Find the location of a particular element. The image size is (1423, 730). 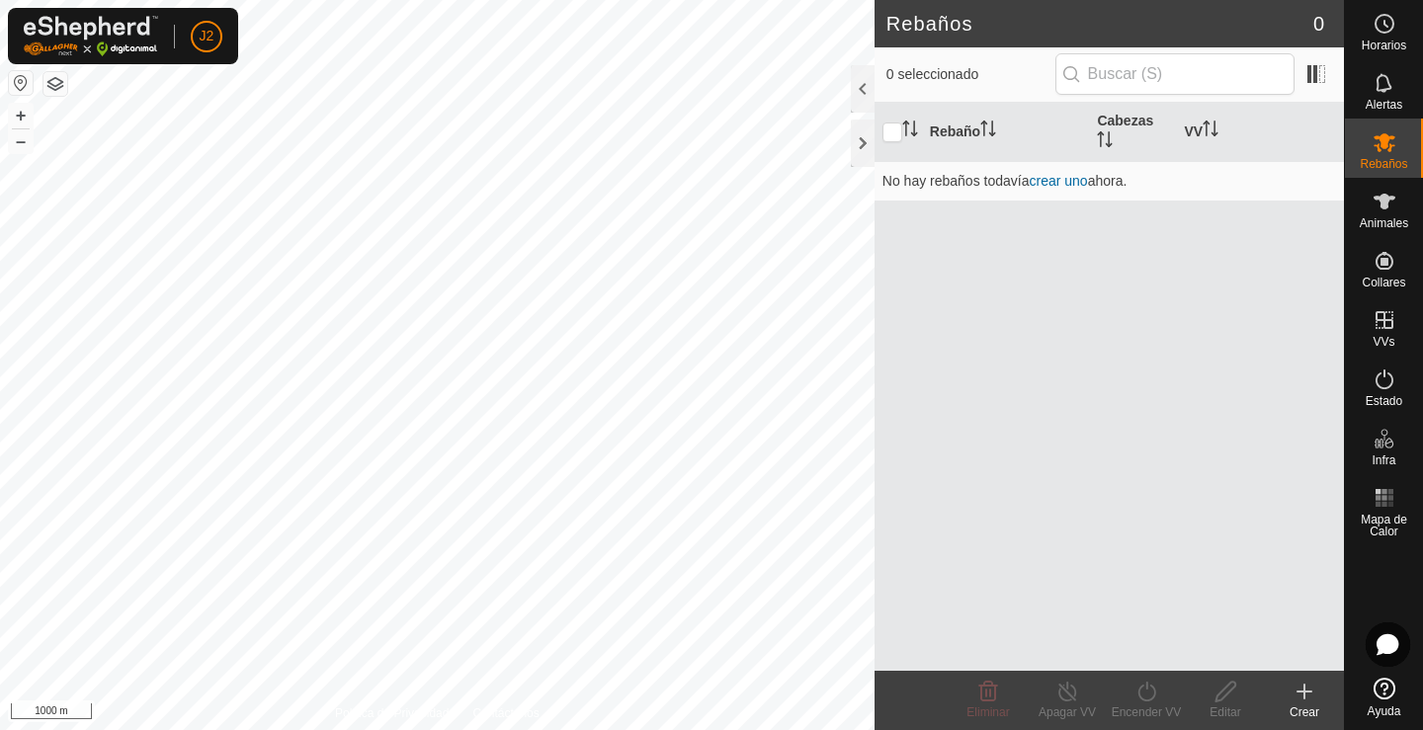

span: Alertas is located at coordinates (1384, 105).